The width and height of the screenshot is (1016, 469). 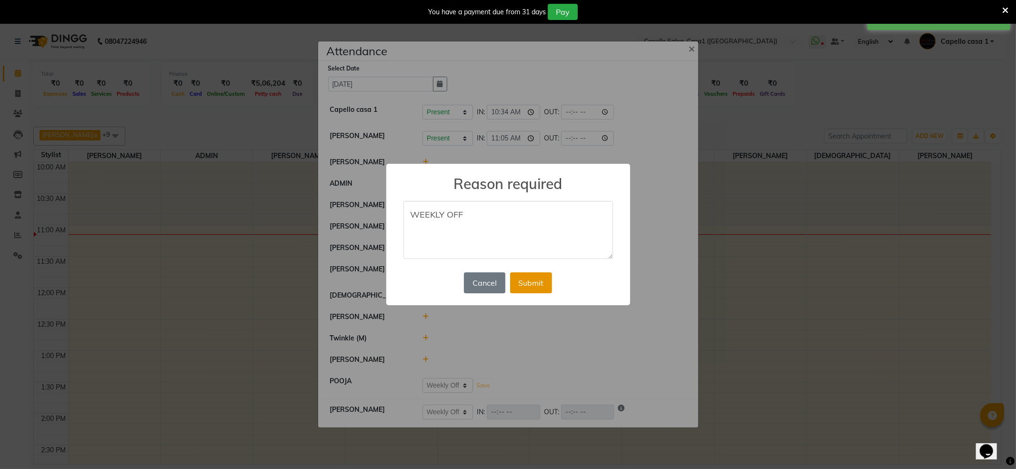 I want to click on button: Cancel, so click(x=484, y=283).